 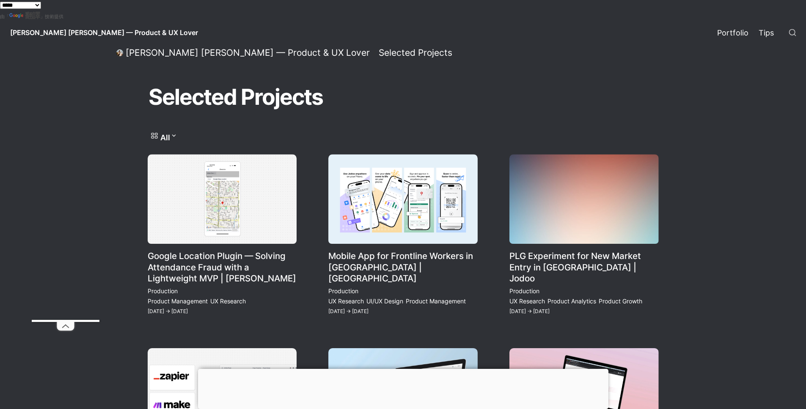 What do you see at coordinates (120, 53) in the screenshot?
I see `img: Daniel Lee — Product & UX Lover` at bounding box center [120, 53].